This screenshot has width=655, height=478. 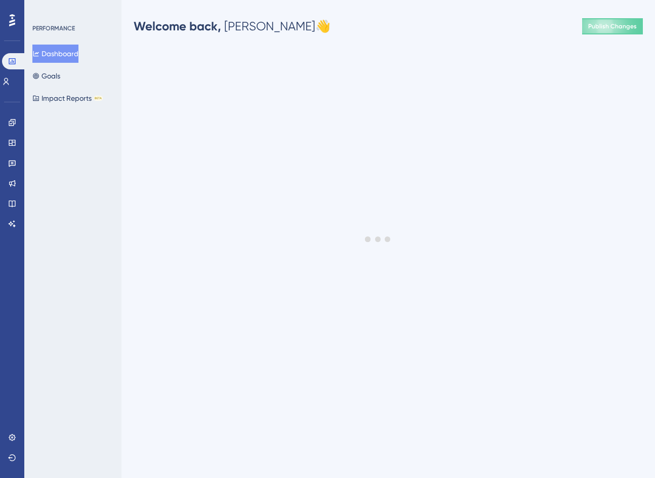 I want to click on span: Publish Changes, so click(x=612, y=26).